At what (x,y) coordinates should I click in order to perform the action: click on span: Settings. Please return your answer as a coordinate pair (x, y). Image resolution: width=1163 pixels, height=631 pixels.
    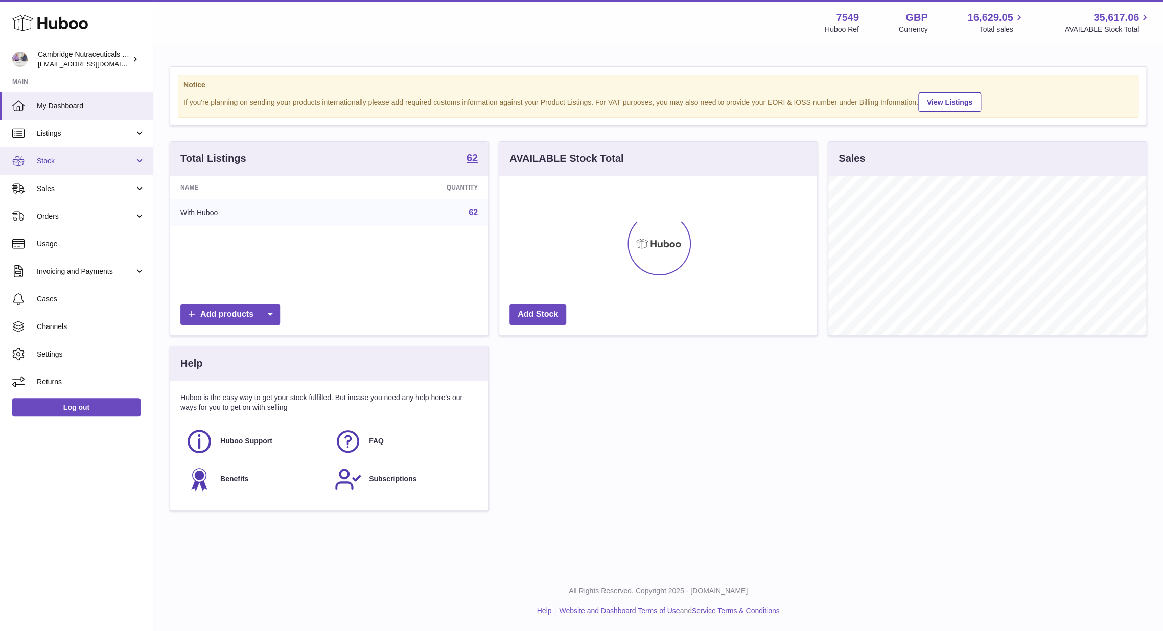
    Looking at the image, I should click on (91, 354).